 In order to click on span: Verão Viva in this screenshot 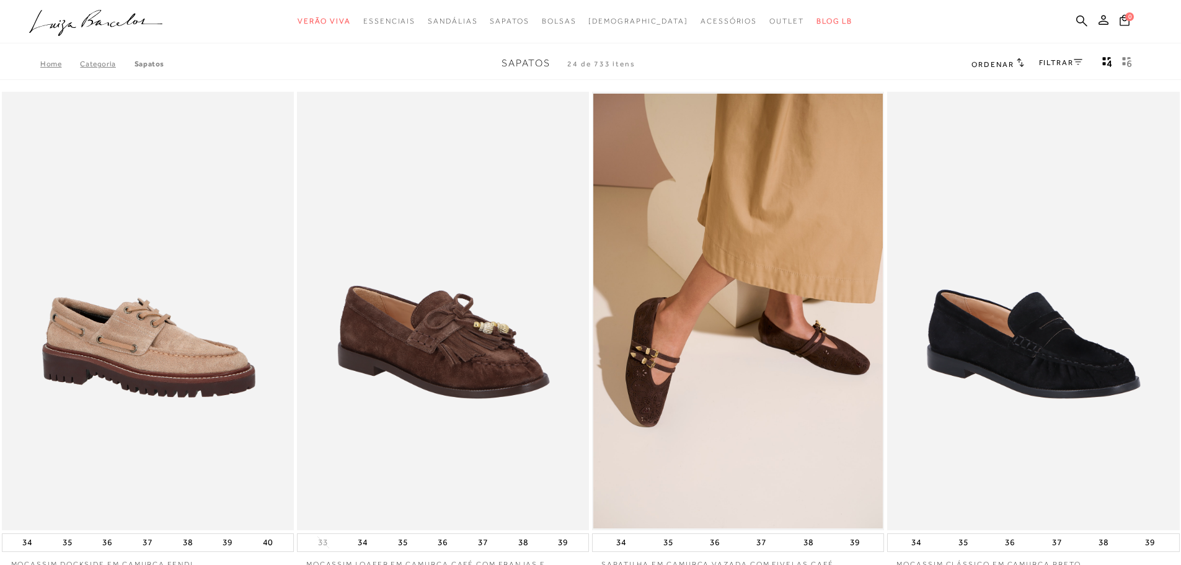, I will do `click(324, 21)`.